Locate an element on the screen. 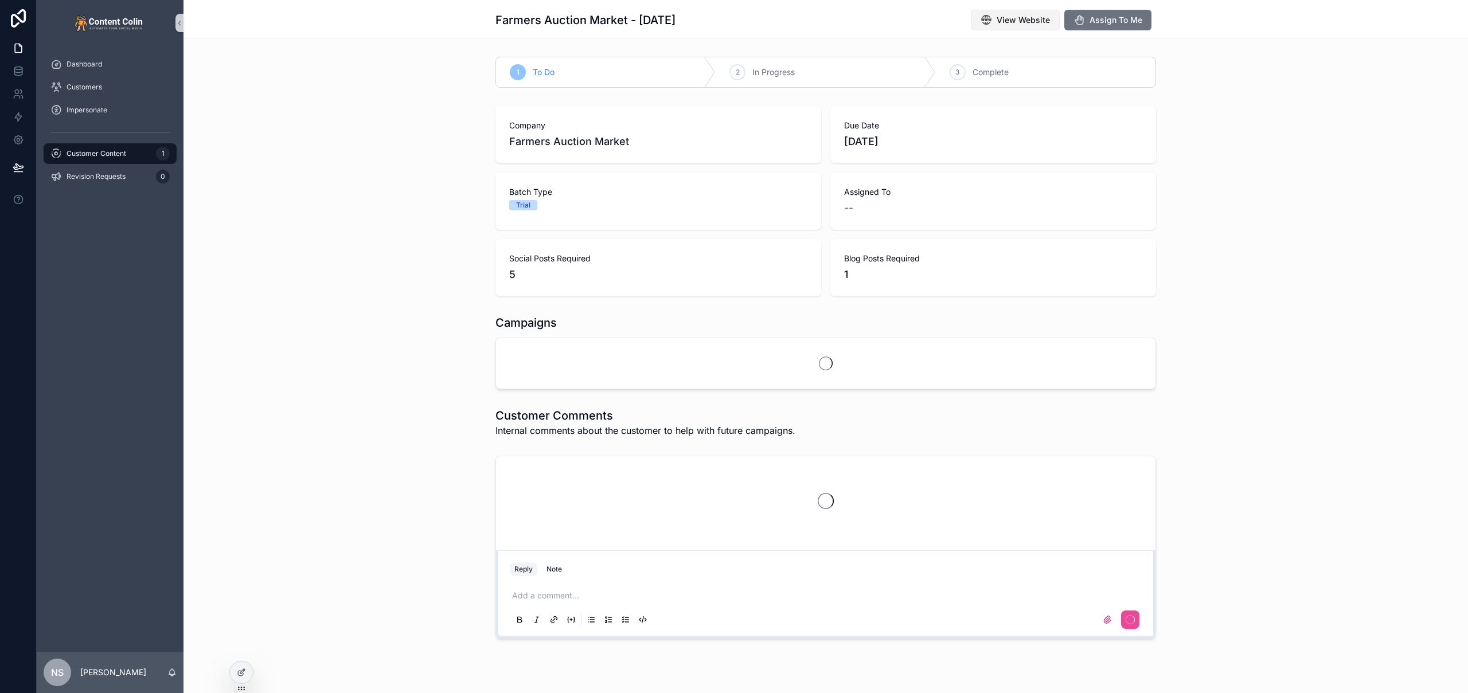 This screenshot has width=1468, height=693. button: View Website is located at coordinates (1015, 20).